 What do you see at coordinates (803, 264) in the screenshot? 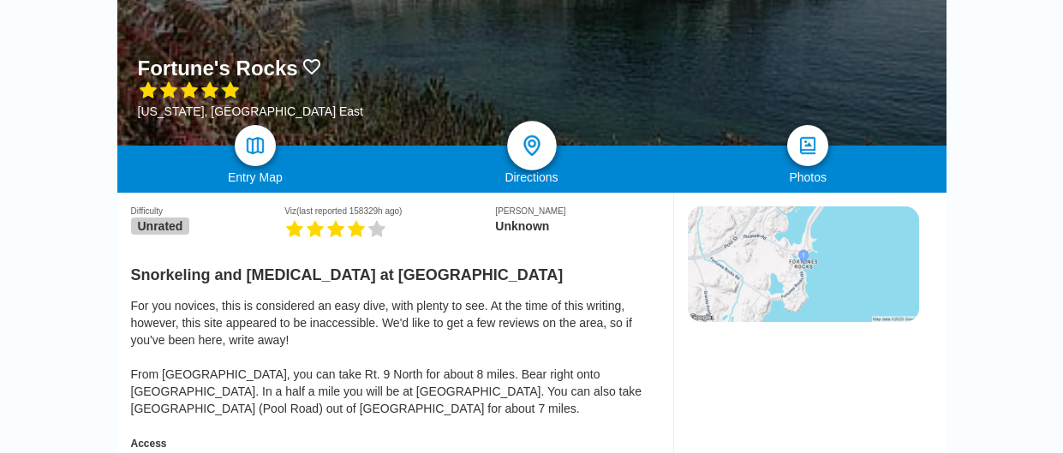
I see `img: staticmap` at bounding box center [803, 264].